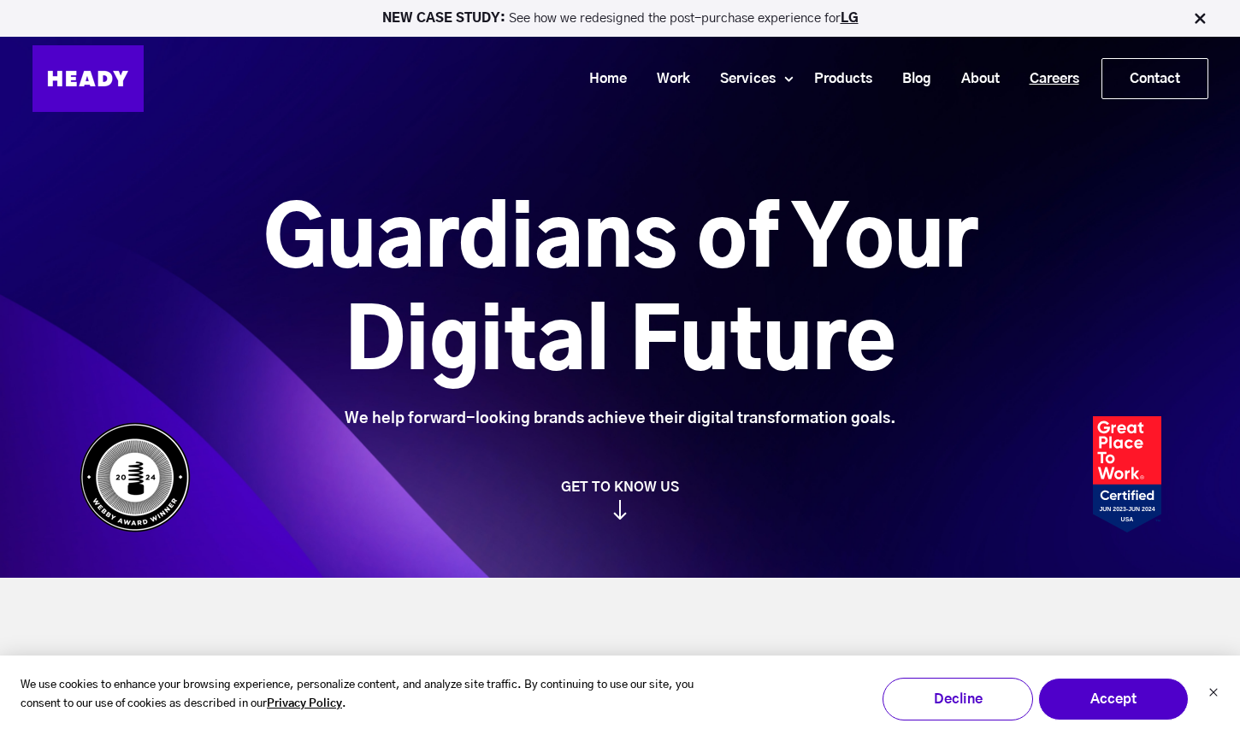 The height and width of the screenshot is (735, 1240). What do you see at coordinates (684, 79) in the screenshot?
I see `div: Navigation Menu` at bounding box center [684, 79].